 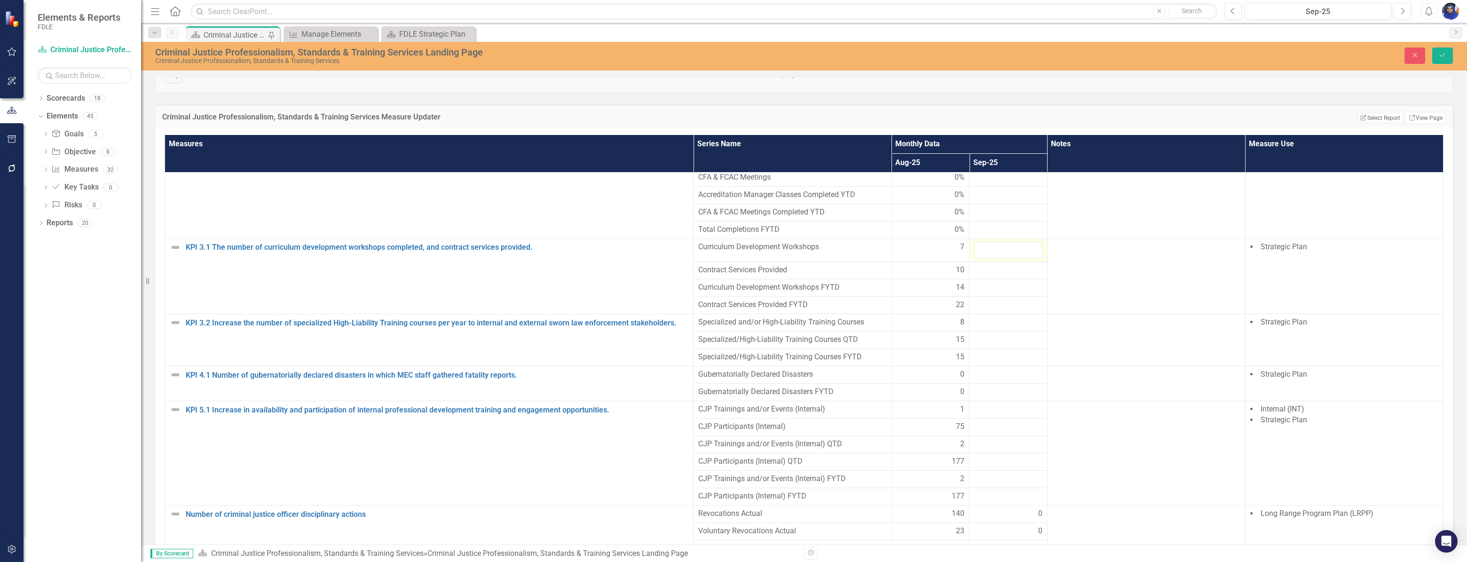 What do you see at coordinates (436, 34) in the screenshot?
I see `div: FDLE Strategic Plan` at bounding box center [436, 34].